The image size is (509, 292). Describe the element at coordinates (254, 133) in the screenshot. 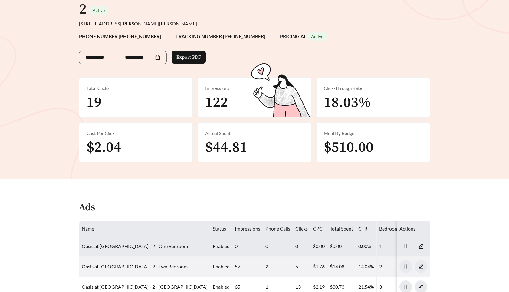

I see `div: Actual Spent` at that location.